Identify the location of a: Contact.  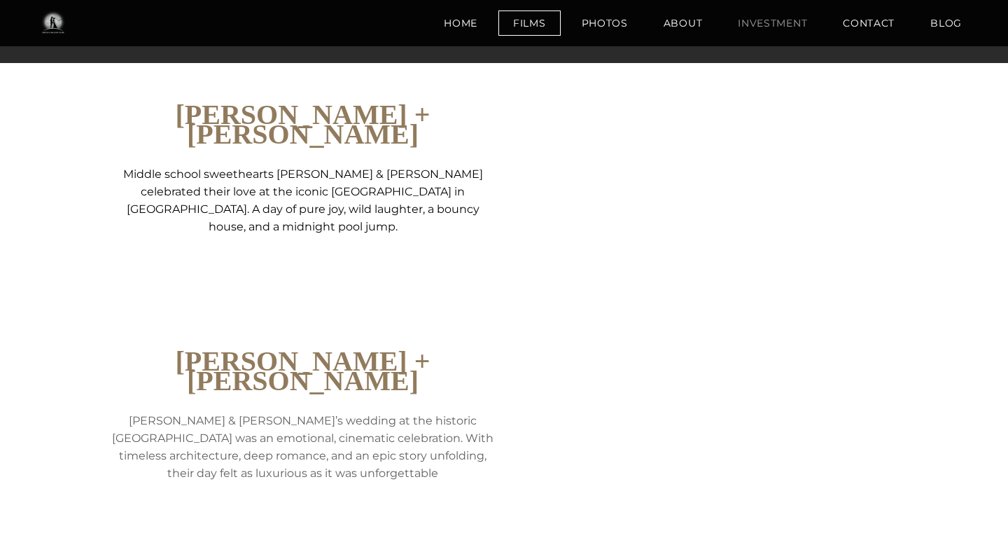
(869, 23).